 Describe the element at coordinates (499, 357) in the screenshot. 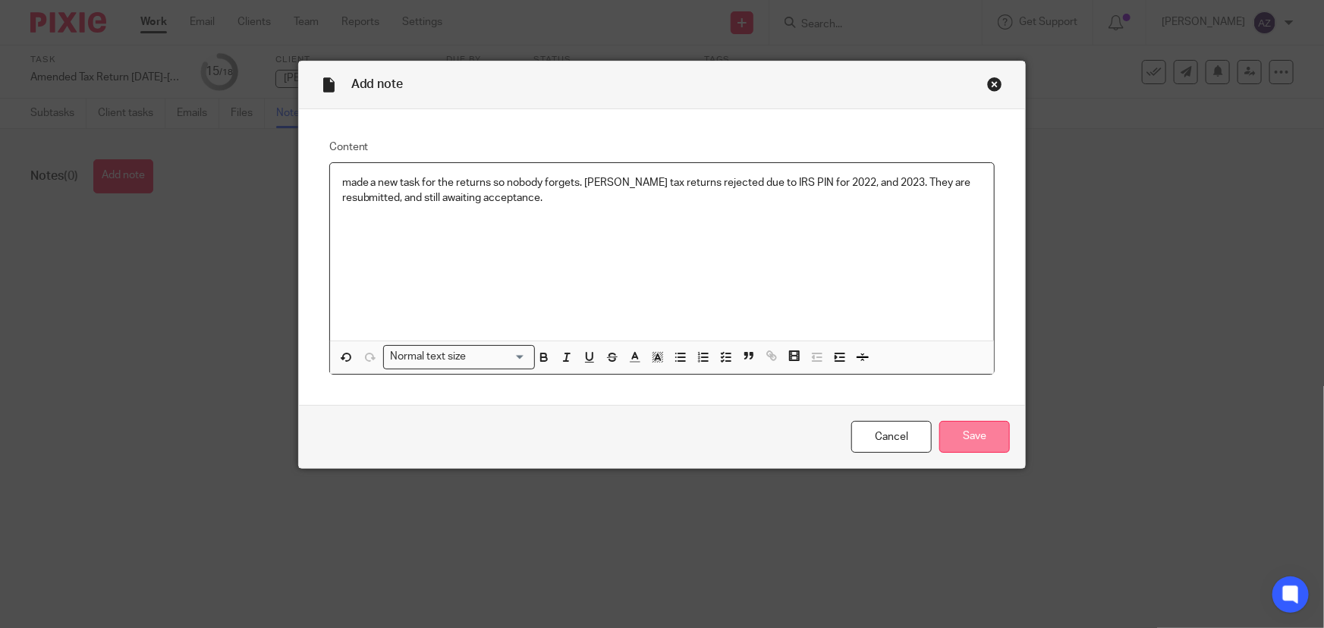

I see `input: Search for option` at that location.